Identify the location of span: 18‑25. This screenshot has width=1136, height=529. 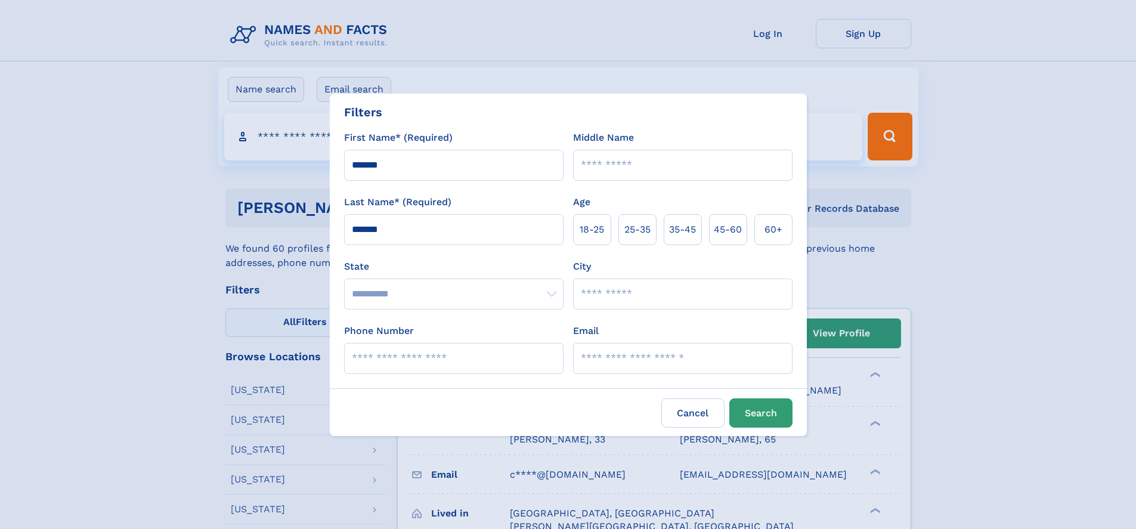
(591, 230).